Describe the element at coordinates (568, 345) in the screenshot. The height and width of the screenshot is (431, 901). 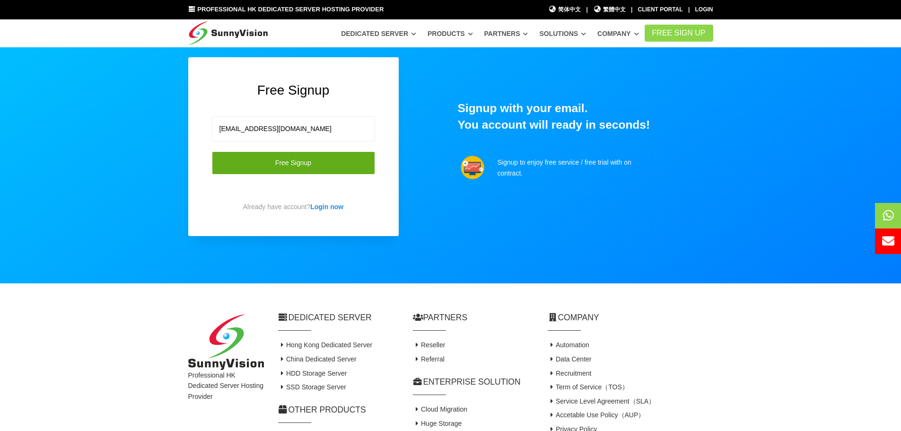
I see `a: Automation` at that location.